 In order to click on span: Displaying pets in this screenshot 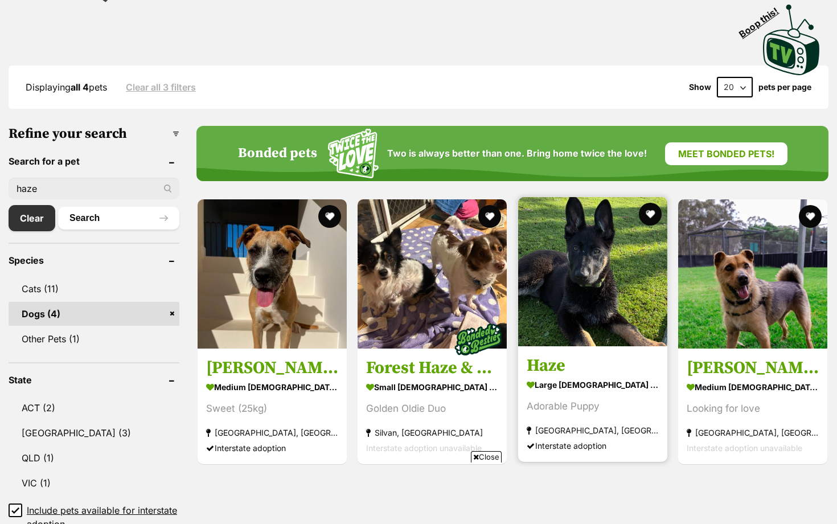, I will do `click(66, 87)`.